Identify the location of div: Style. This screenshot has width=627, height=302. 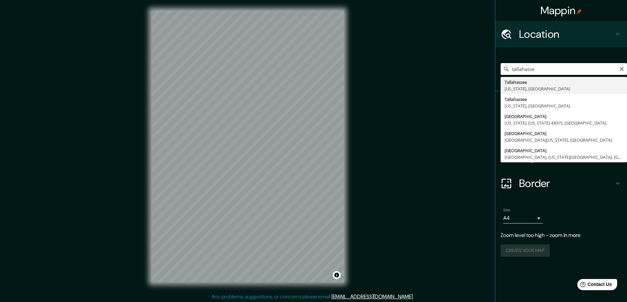
(561, 131).